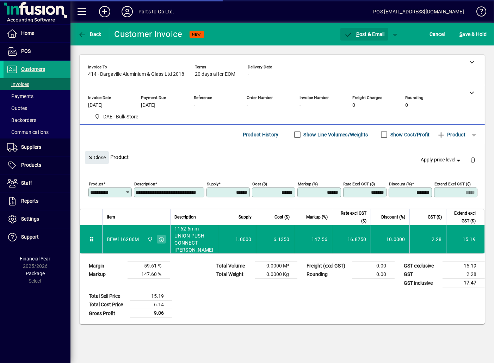 This screenshot has height=363, width=494. I want to click on label: Show Cost/Profit, so click(409, 134).